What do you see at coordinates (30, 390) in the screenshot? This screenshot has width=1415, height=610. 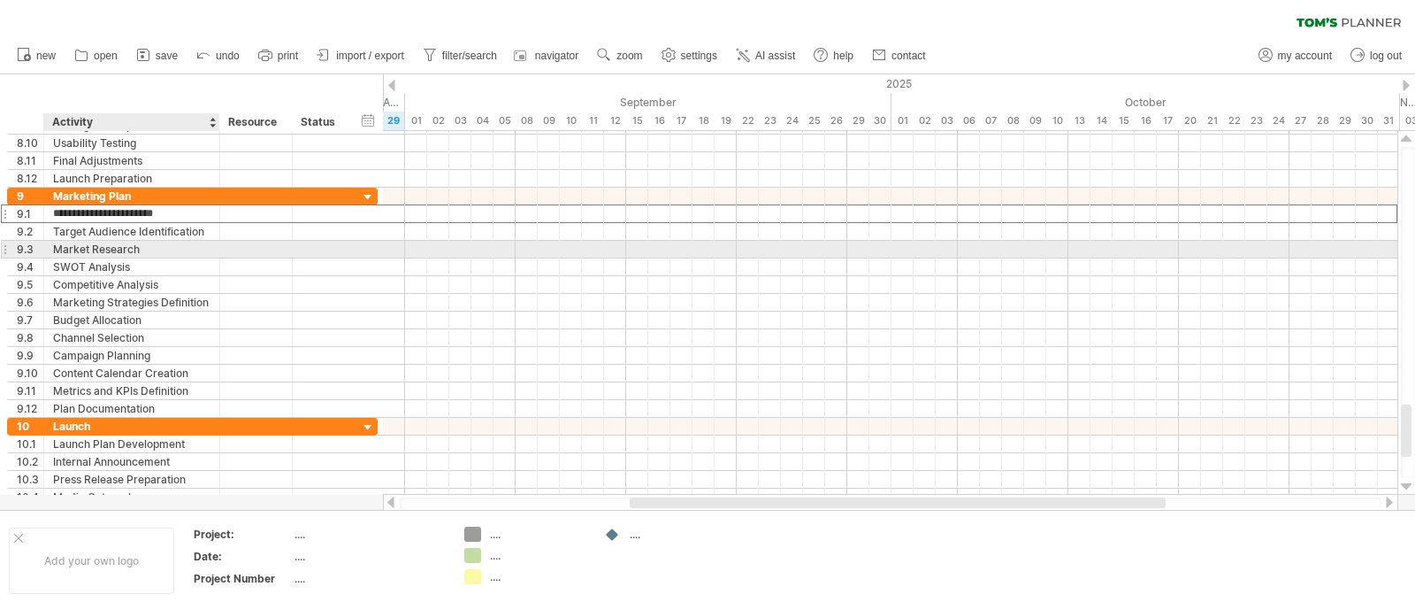 I see `div: 9.11` at bounding box center [30, 390].